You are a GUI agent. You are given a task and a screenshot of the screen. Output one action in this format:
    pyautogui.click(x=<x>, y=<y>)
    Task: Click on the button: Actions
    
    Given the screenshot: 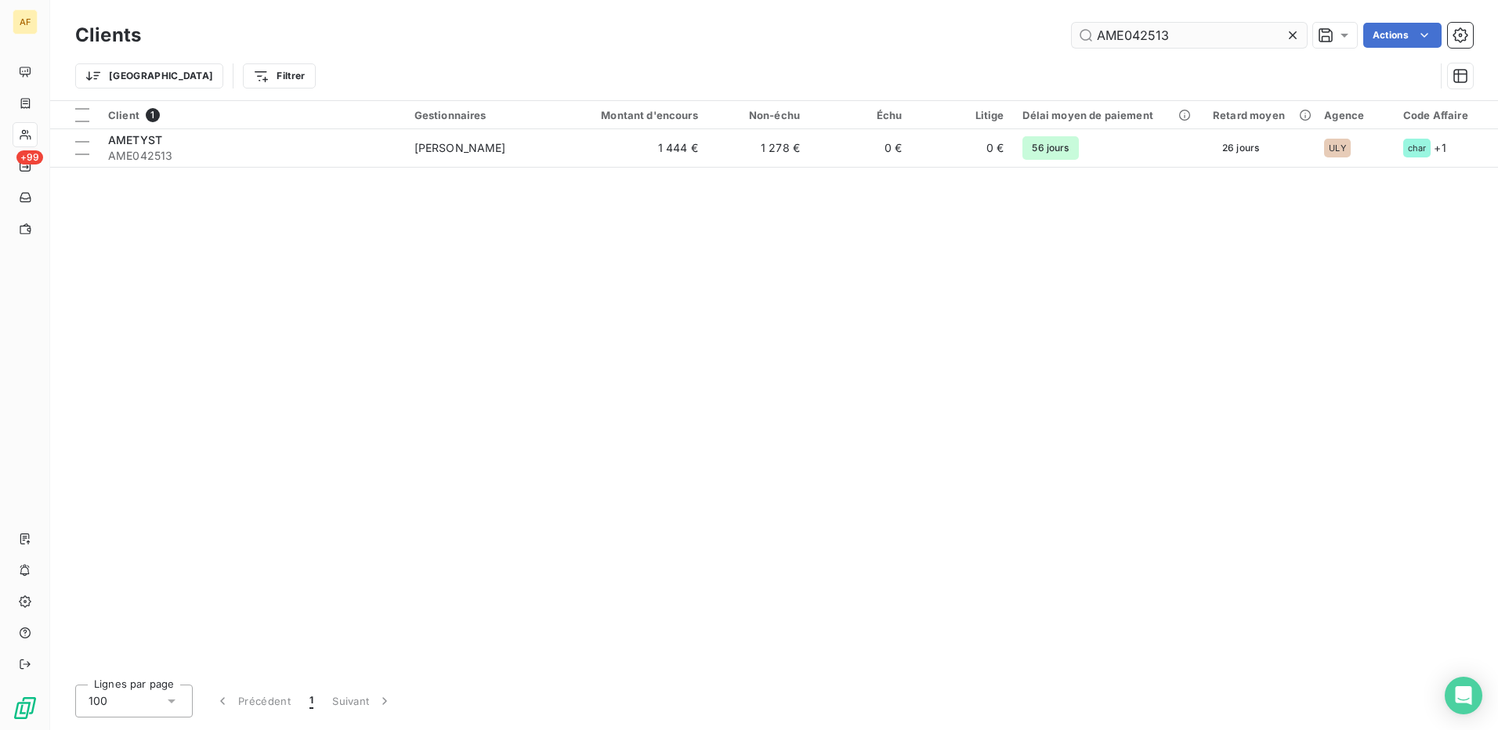 What is the action you would take?
    pyautogui.click(x=1403, y=35)
    